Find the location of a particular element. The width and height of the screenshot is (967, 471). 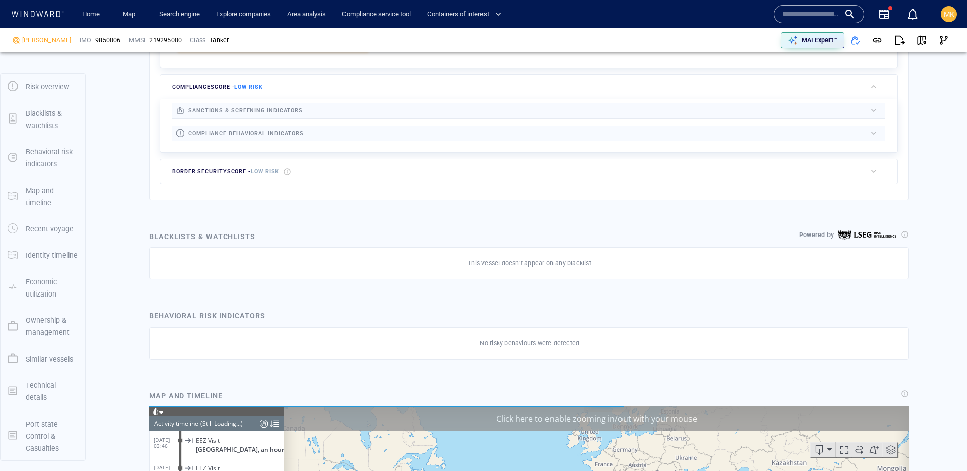

a: Improve this map is located at coordinates (732, 307).